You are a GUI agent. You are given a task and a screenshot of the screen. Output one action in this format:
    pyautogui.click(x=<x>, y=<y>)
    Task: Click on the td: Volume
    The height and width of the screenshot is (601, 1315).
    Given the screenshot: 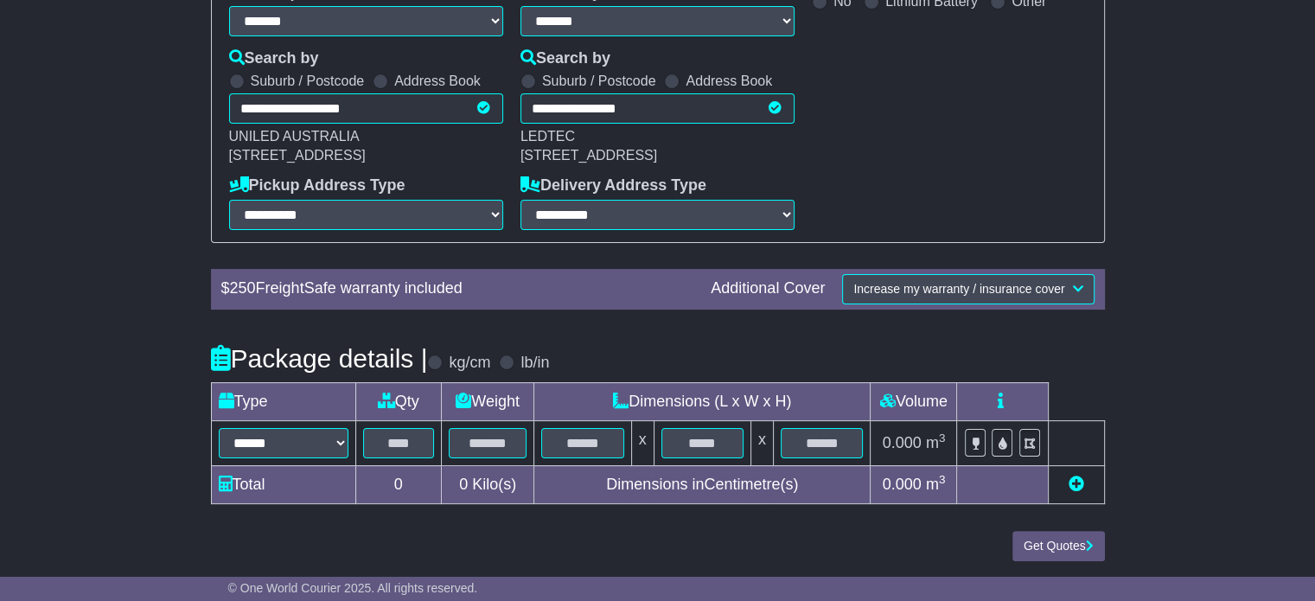 What is the action you would take?
    pyautogui.click(x=914, y=401)
    